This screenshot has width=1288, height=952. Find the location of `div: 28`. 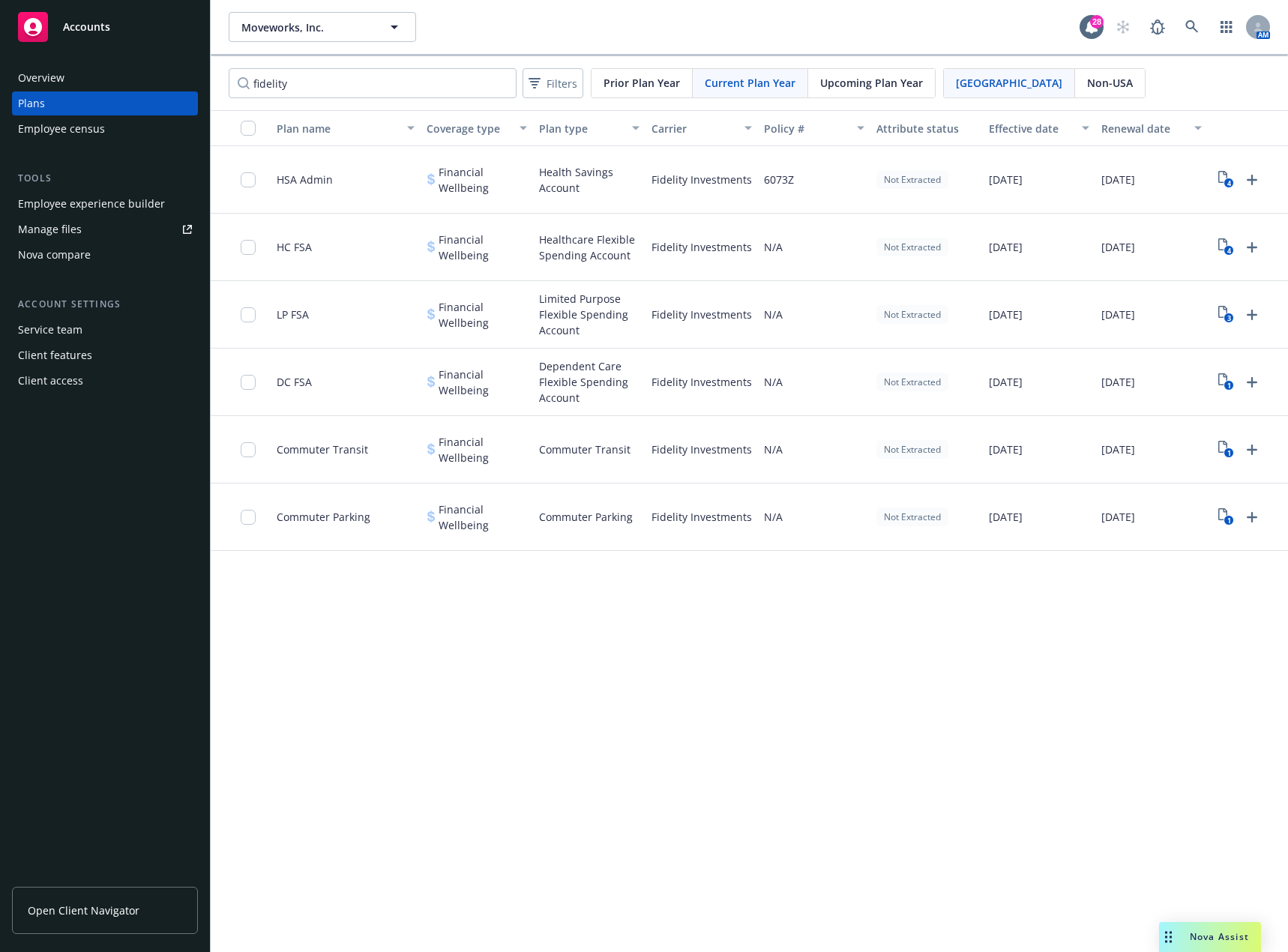

div: 28 is located at coordinates (1096, 21).